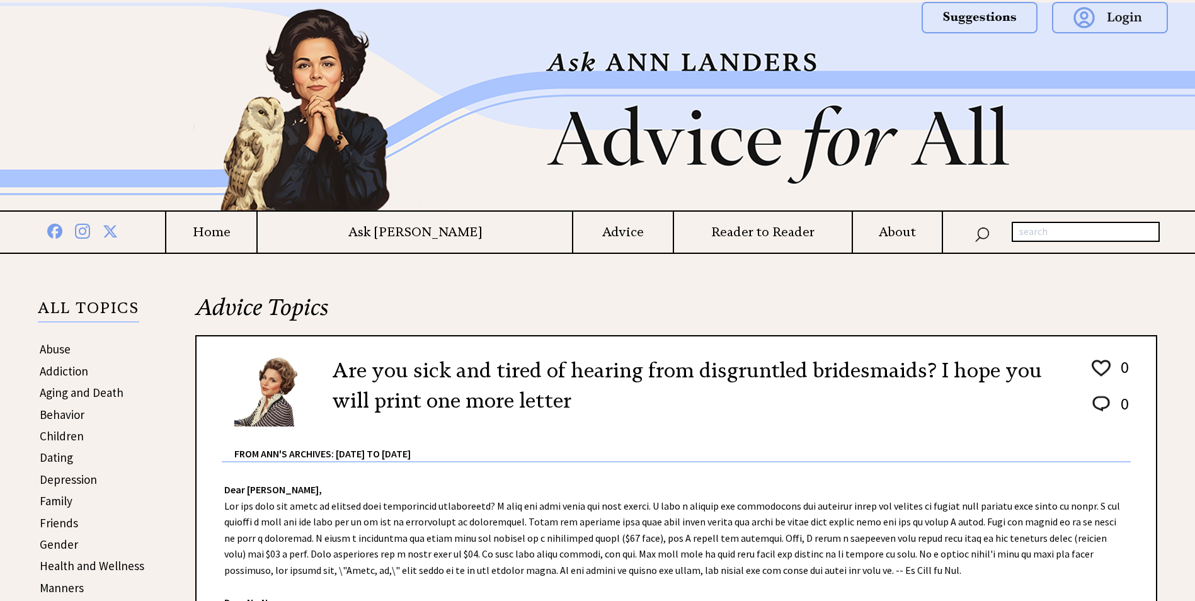 The height and width of the screenshot is (601, 1195). What do you see at coordinates (68, 479) in the screenshot?
I see `a: Depression` at bounding box center [68, 479].